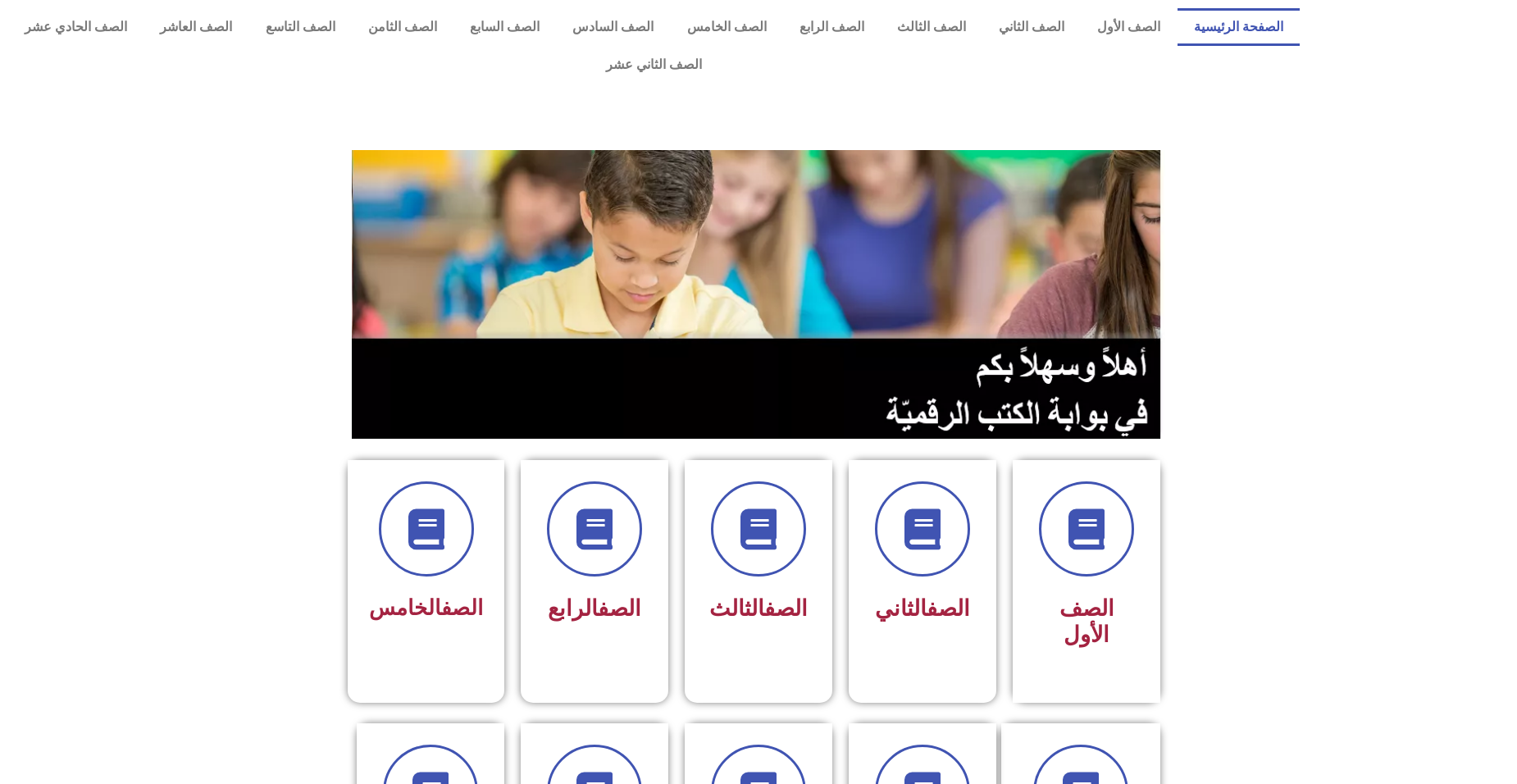 The height and width of the screenshot is (784, 1517). I want to click on span: الصف الأول, so click(1086, 621).